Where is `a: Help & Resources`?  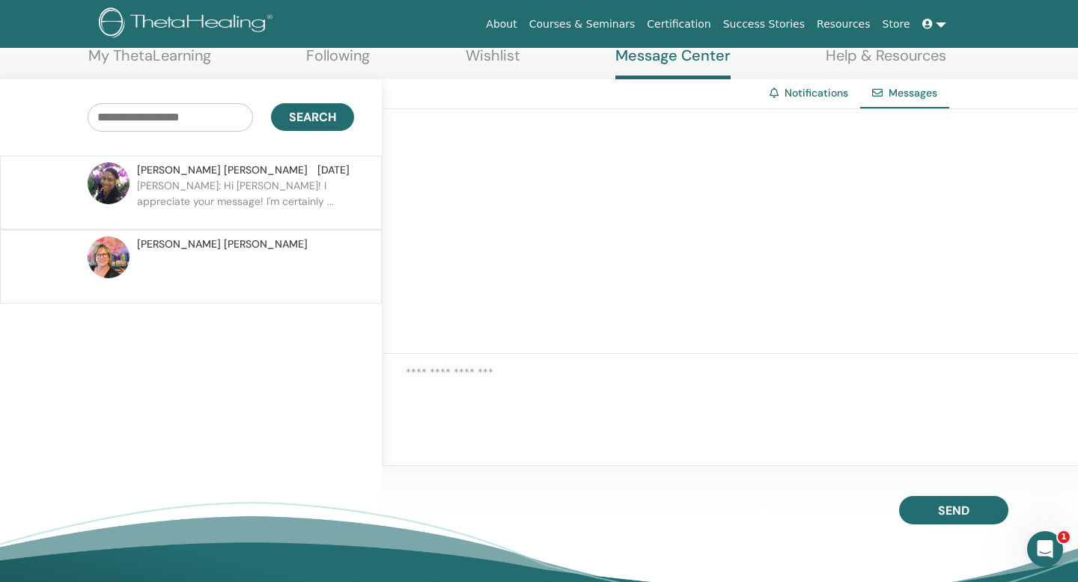
a: Help & Resources is located at coordinates (886, 61).